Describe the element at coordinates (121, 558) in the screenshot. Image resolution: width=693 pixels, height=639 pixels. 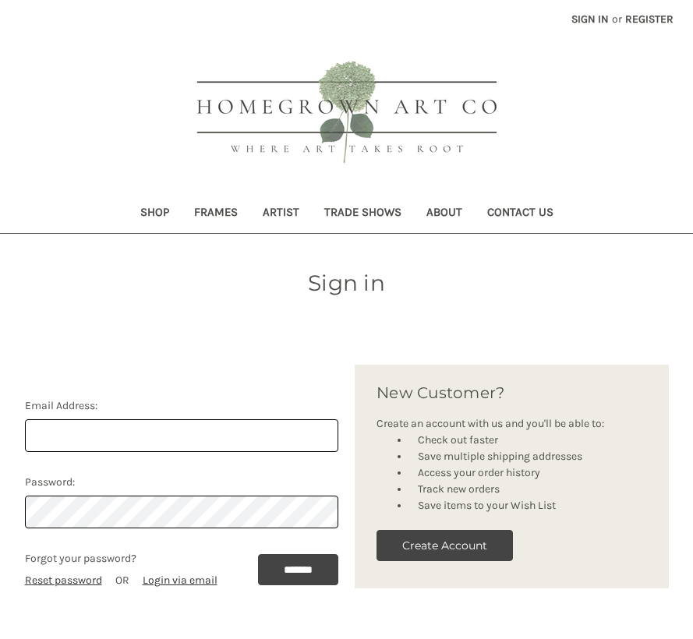
I see `p: Forgot your password?` at that location.